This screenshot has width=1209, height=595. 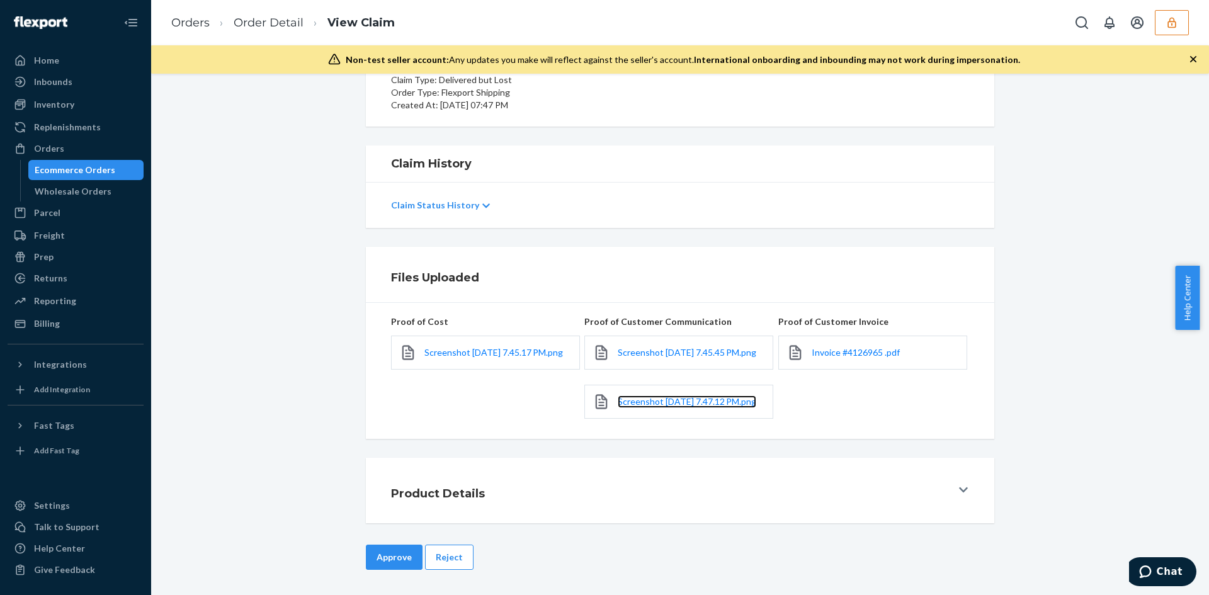 What do you see at coordinates (86, 170) in the screenshot?
I see `a: Ecommerce Orders` at bounding box center [86, 170].